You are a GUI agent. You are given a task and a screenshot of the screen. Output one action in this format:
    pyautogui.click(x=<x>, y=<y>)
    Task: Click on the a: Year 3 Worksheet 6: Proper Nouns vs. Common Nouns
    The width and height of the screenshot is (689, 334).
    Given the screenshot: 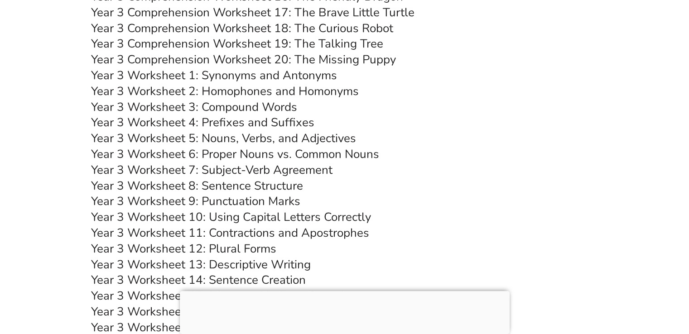 What is the action you would take?
    pyautogui.click(x=235, y=154)
    